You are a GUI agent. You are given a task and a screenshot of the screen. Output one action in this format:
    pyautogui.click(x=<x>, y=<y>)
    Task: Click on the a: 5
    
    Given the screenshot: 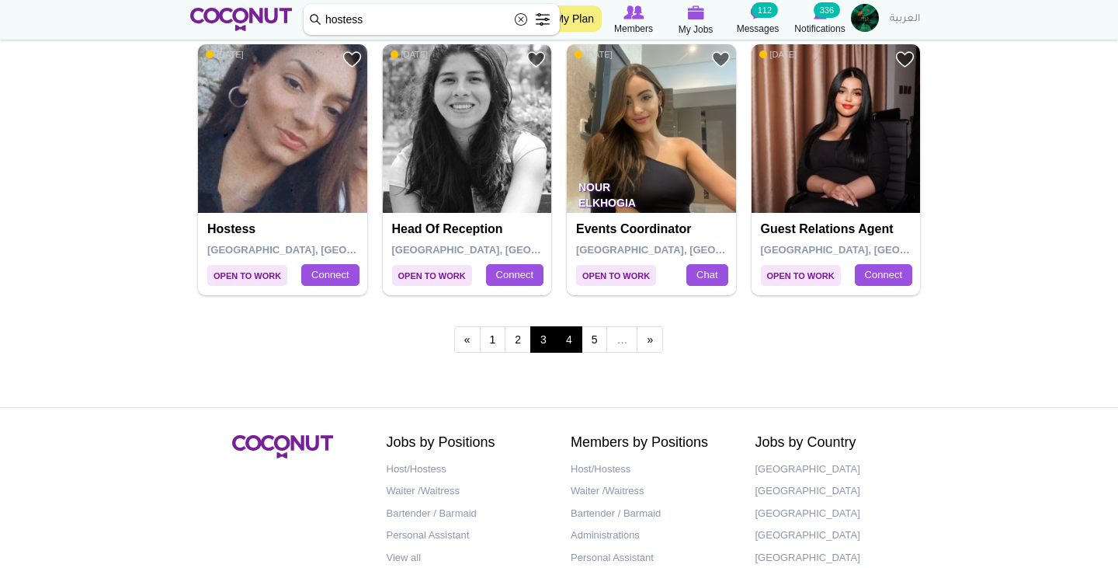 What is the action you would take?
    pyautogui.click(x=595, y=339)
    